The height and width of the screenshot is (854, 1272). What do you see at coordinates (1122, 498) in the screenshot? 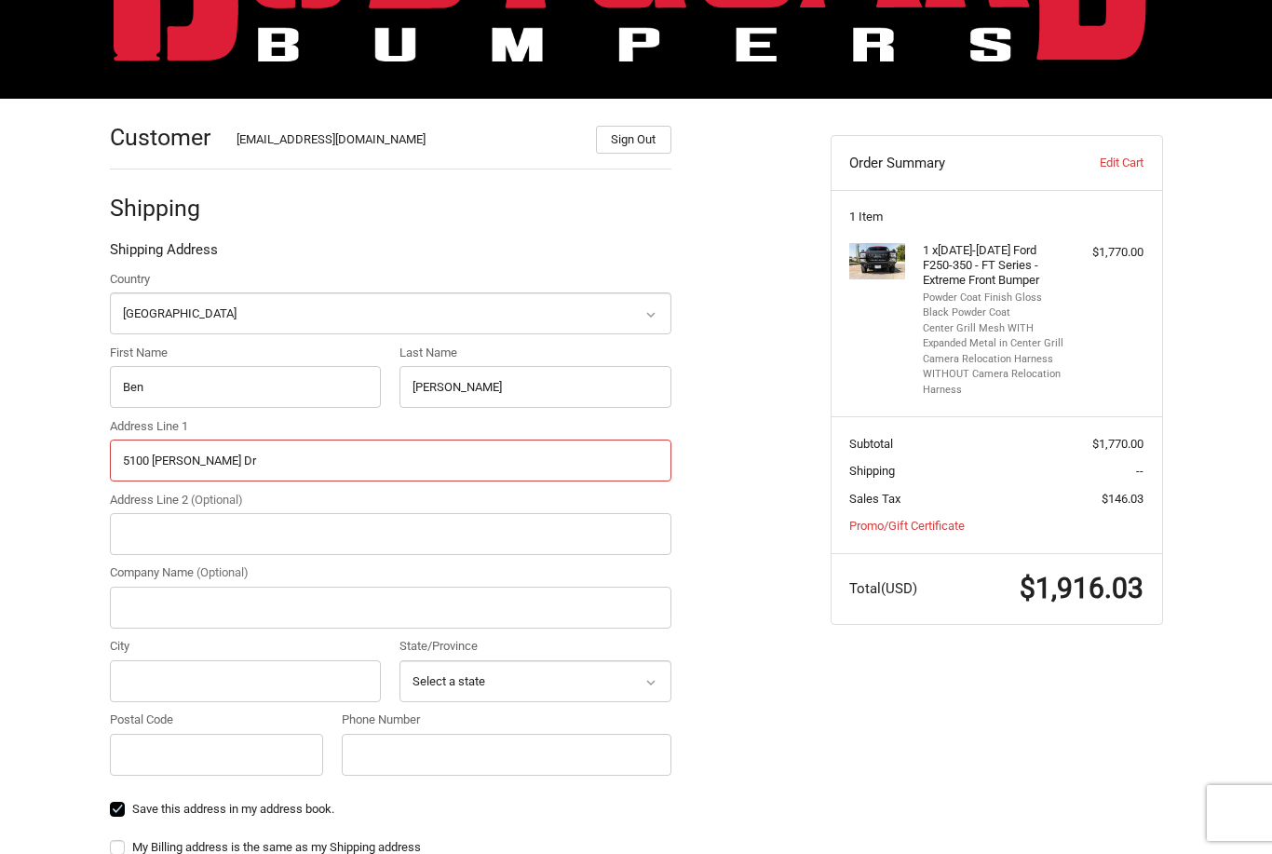
I see `span: $146.03` at bounding box center [1122, 498].